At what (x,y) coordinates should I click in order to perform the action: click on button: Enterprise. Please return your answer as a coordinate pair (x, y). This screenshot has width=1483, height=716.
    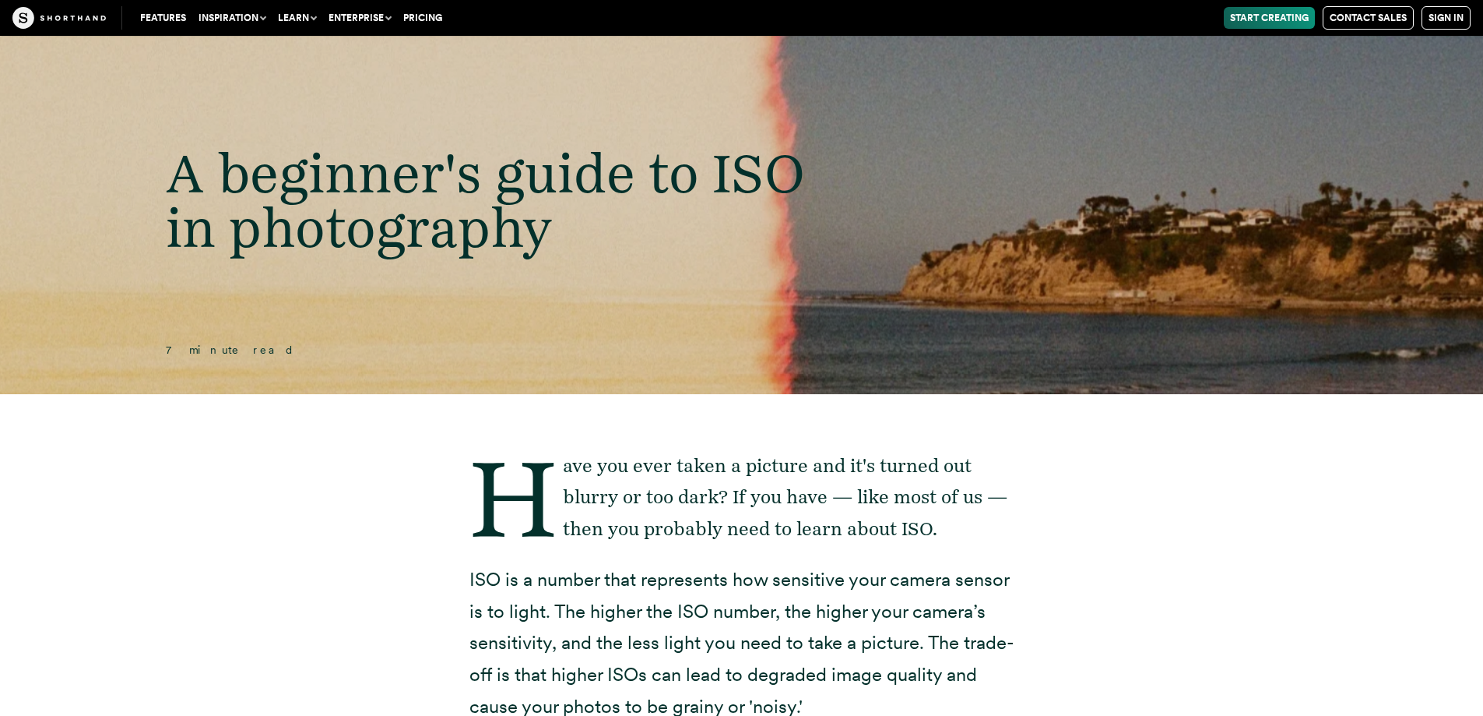
    Looking at the image, I should click on (360, 18).